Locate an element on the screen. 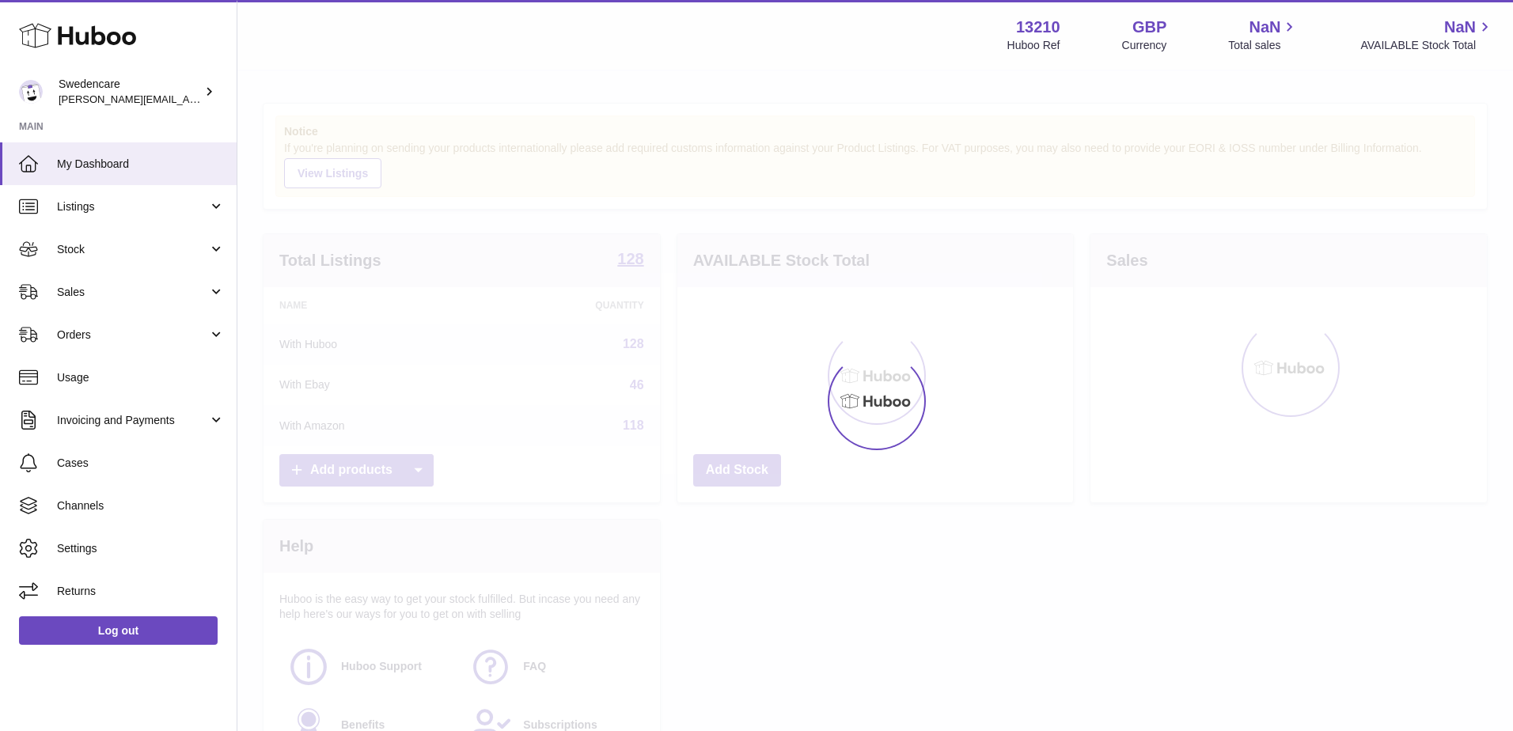 The height and width of the screenshot is (731, 1513). img: simon.shaw@swedencare.co.uk is located at coordinates (31, 92).